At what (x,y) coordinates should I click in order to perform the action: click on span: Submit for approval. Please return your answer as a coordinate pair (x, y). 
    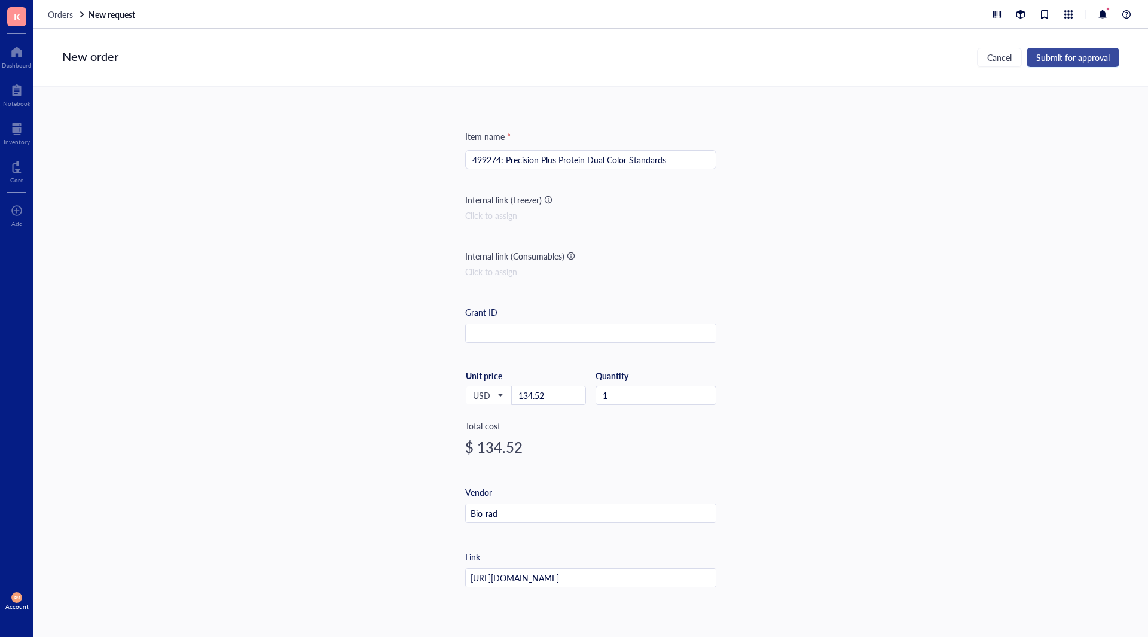
    Looking at the image, I should click on (1073, 57).